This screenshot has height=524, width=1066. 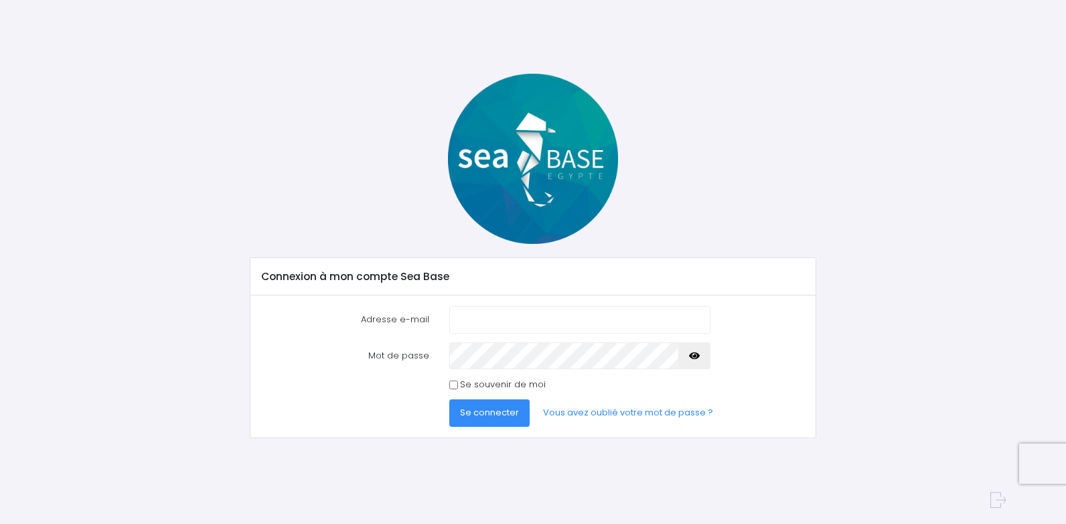 I want to click on span: Se connecter, so click(x=490, y=412).